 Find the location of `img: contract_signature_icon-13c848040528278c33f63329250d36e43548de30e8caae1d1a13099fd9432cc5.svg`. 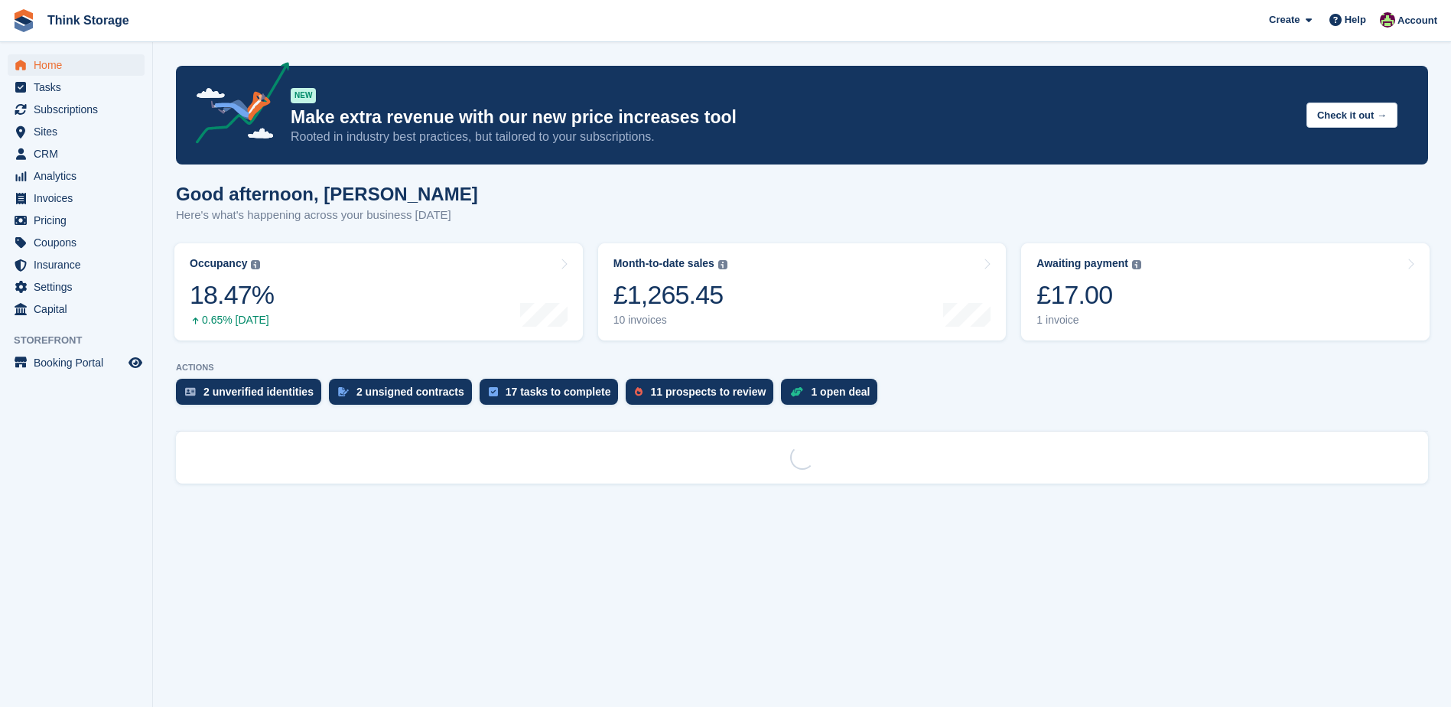

img: contract_signature_icon-13c848040528278c33f63329250d36e43548de30e8caae1d1a13099fd9432cc5.svg is located at coordinates (343, 391).